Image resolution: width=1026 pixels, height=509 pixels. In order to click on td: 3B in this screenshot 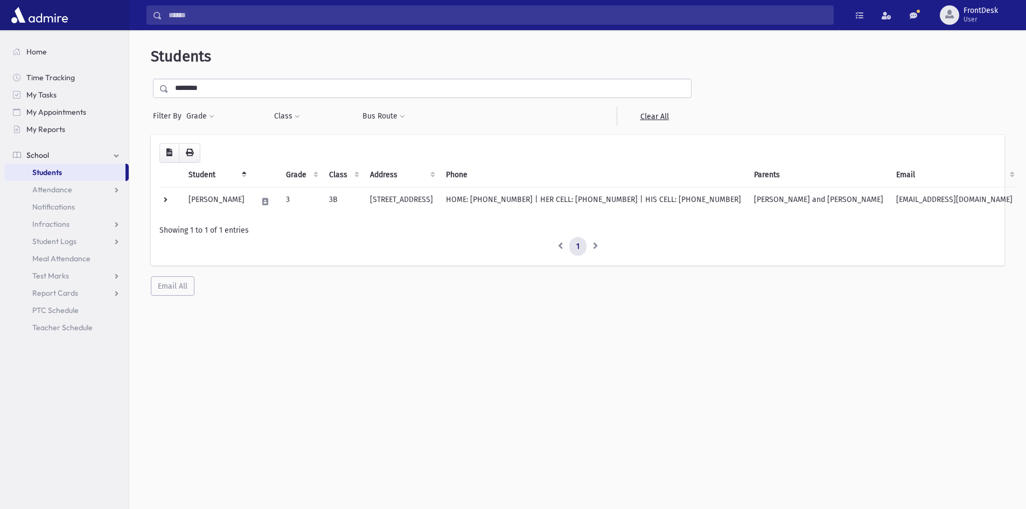, I will do `click(343, 202)`.